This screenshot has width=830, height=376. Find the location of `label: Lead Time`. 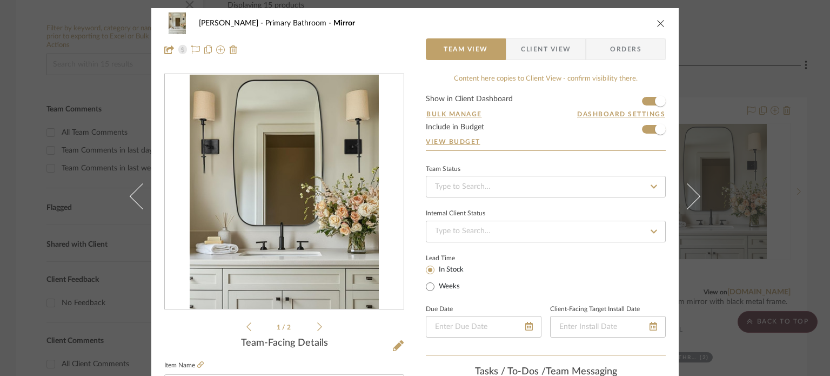

label: Lead Time is located at coordinates (453, 258).